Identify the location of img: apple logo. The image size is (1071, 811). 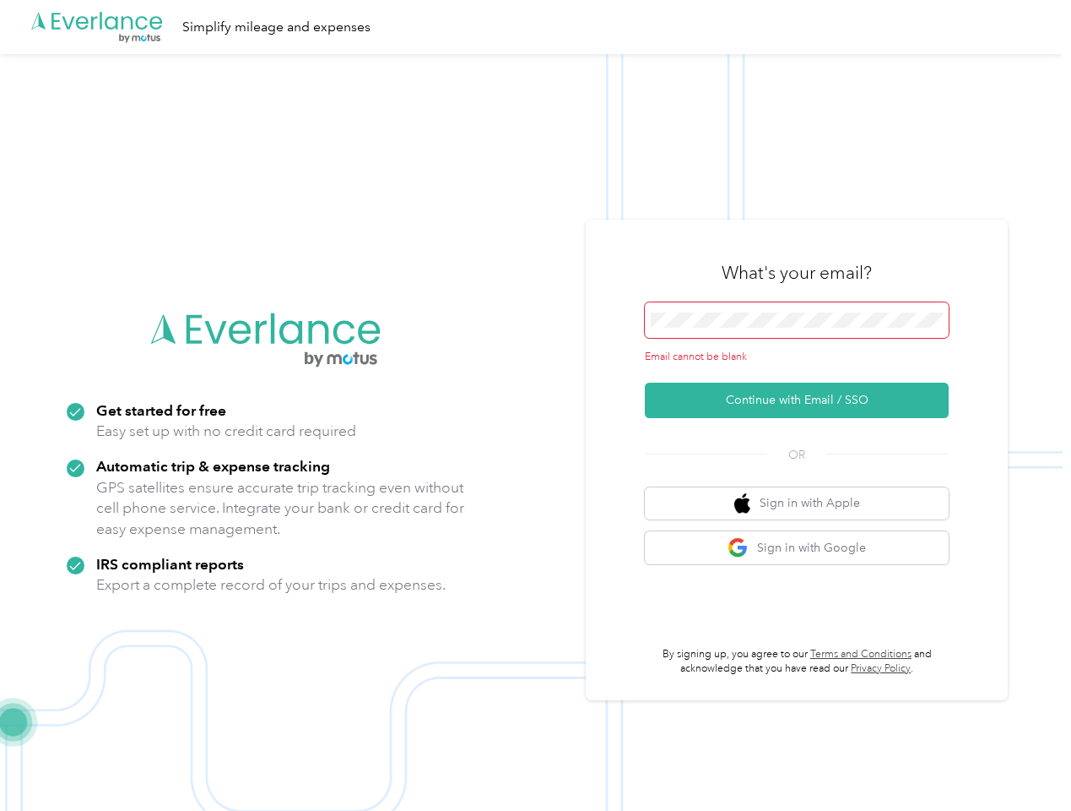
(743, 503).